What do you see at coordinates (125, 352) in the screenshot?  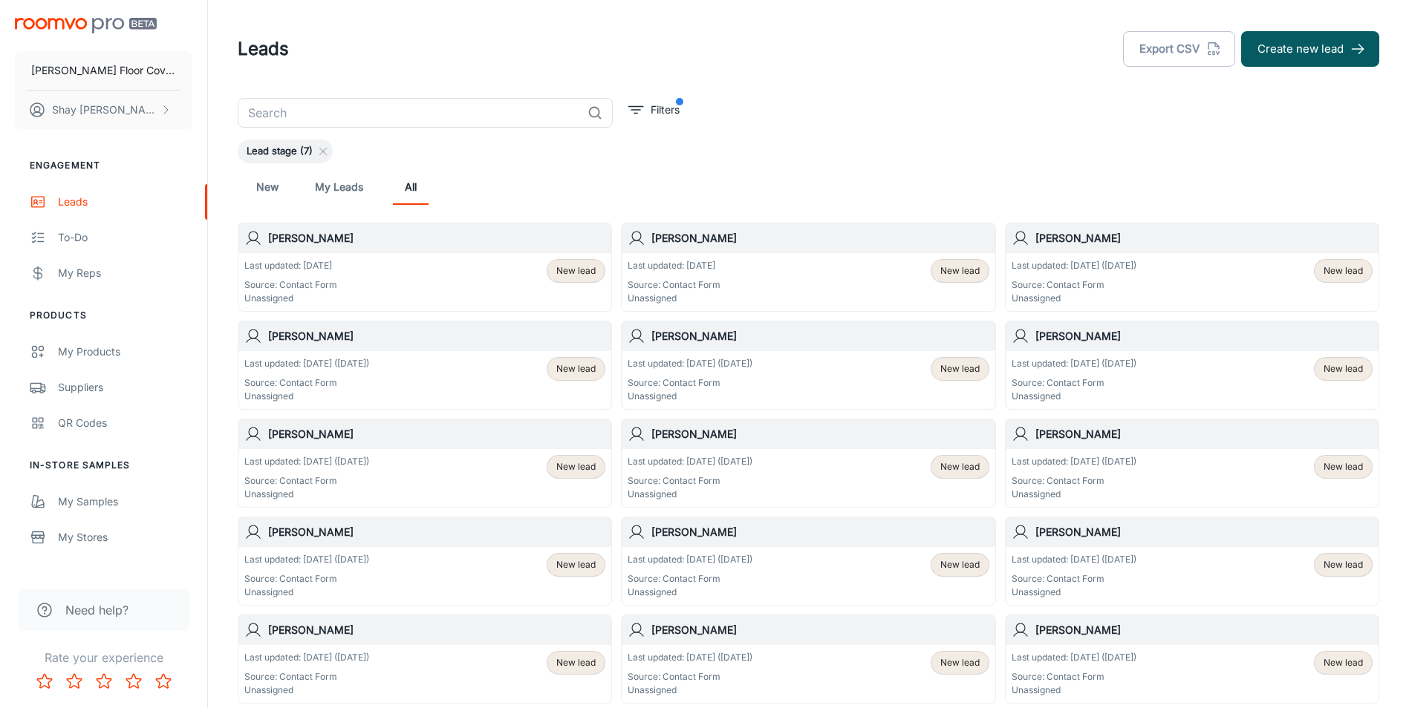 I see `div: My Products` at bounding box center [125, 352].